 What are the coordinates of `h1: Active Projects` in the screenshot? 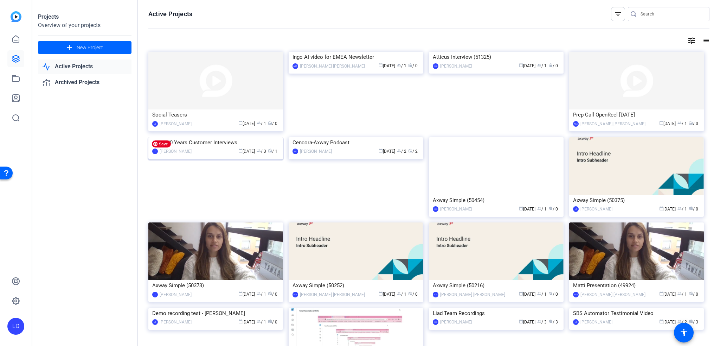 It's located at (170, 14).